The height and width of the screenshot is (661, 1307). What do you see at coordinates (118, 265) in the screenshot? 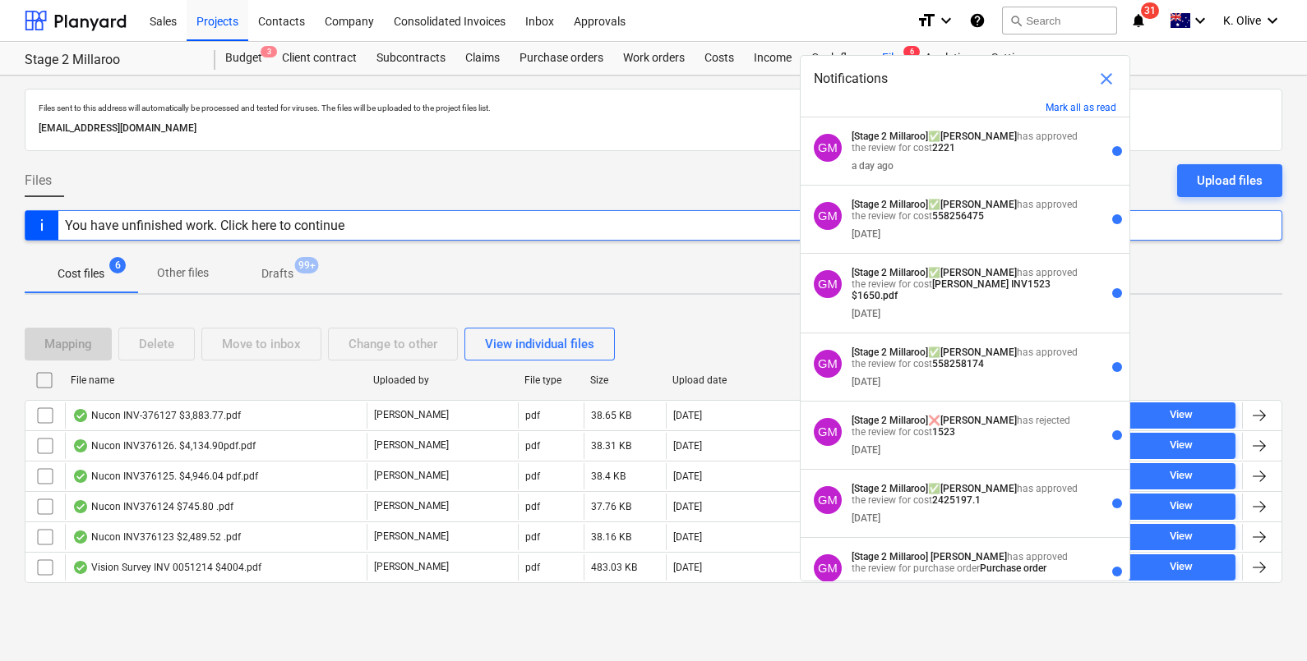
I see `span: 6` at bounding box center [118, 265].